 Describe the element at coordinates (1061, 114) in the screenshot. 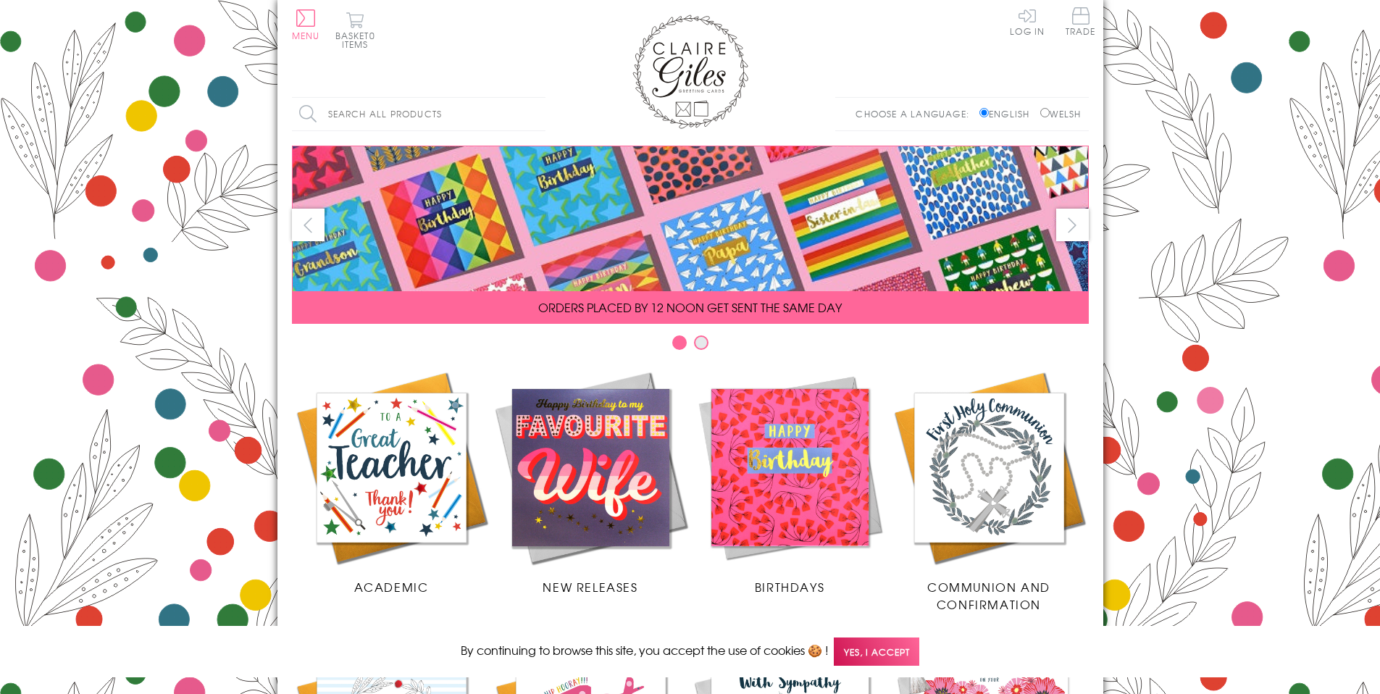

I see `label: Welsh` at that location.